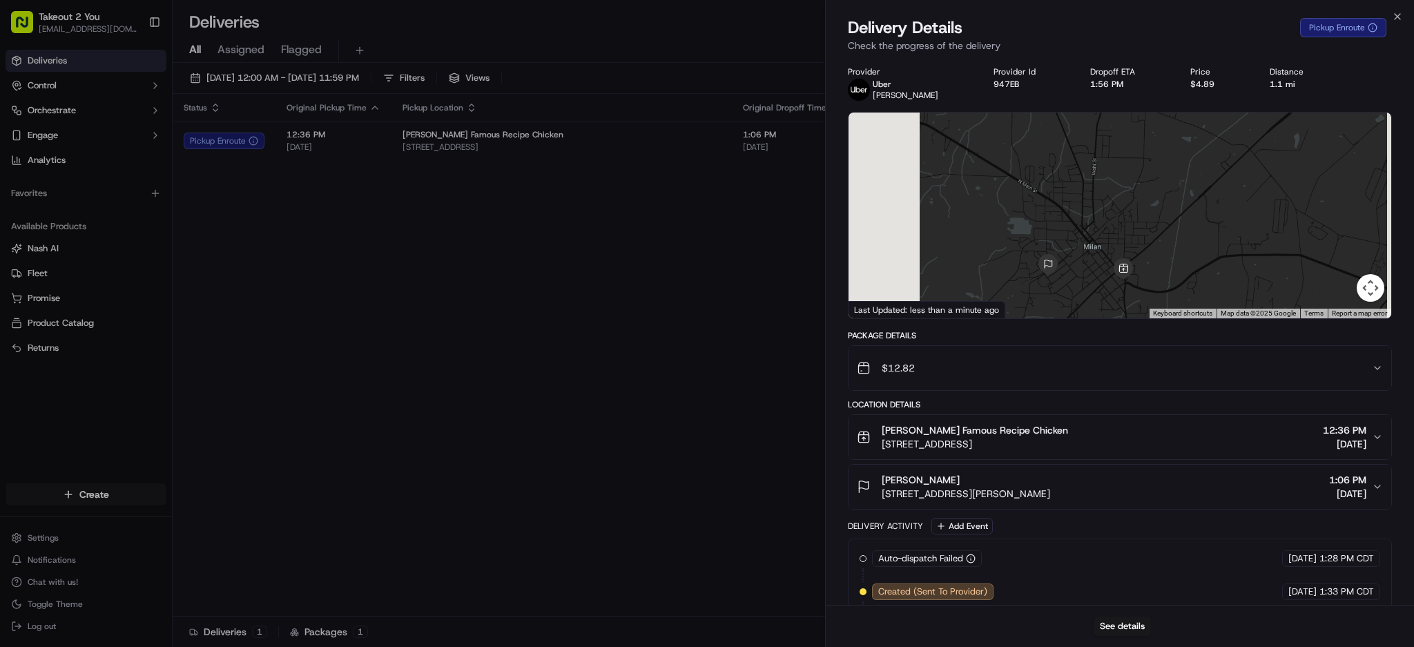 This screenshot has height=647, width=1414. I want to click on span: 1:33 PM CDT, so click(1346, 592).